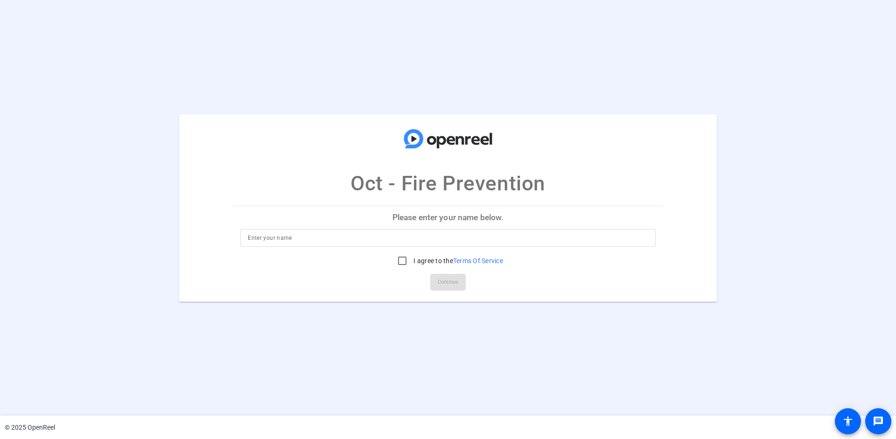  Describe the element at coordinates (457, 261) in the screenshot. I see `label: I agree to the` at that location.